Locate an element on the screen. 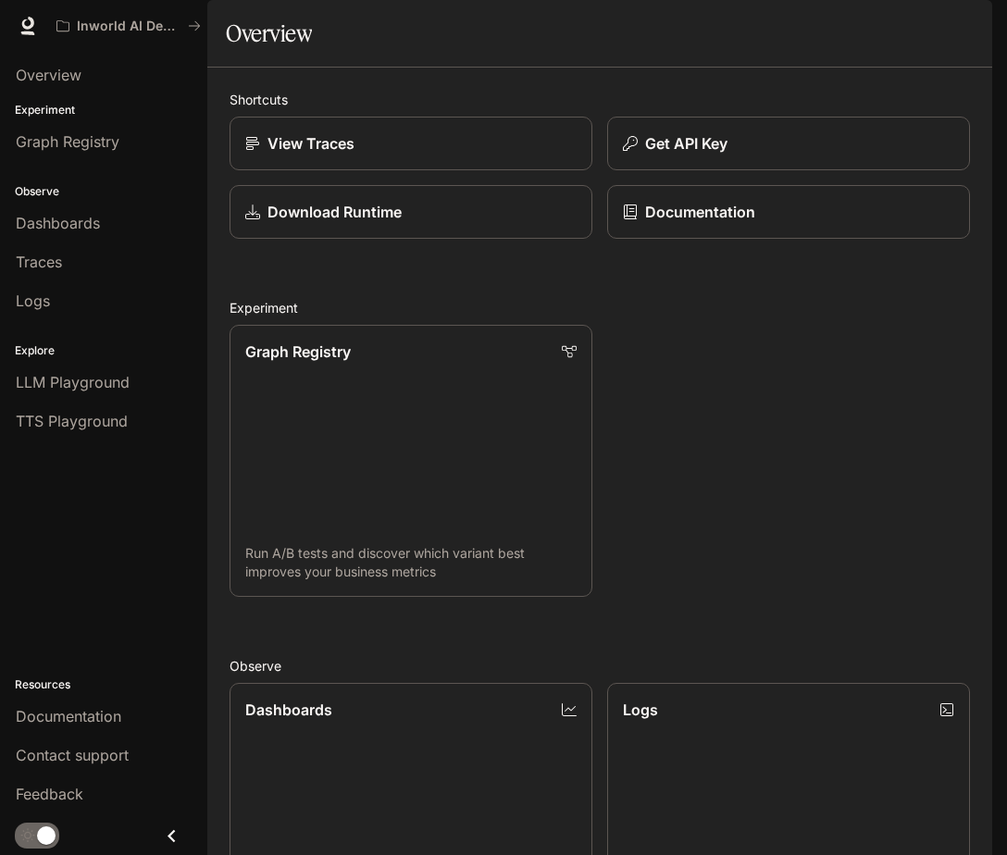  button: Get API Key is located at coordinates (789, 143).